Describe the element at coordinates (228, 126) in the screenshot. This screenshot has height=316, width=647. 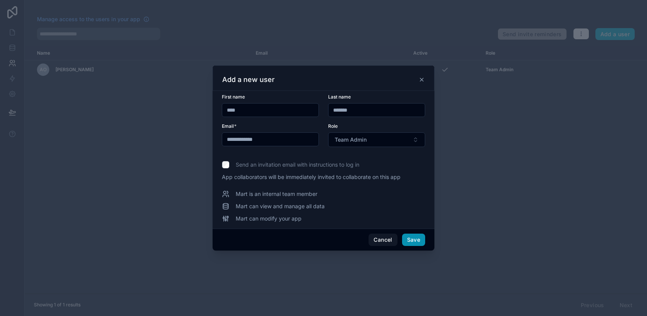
I see `span: Email` at that location.